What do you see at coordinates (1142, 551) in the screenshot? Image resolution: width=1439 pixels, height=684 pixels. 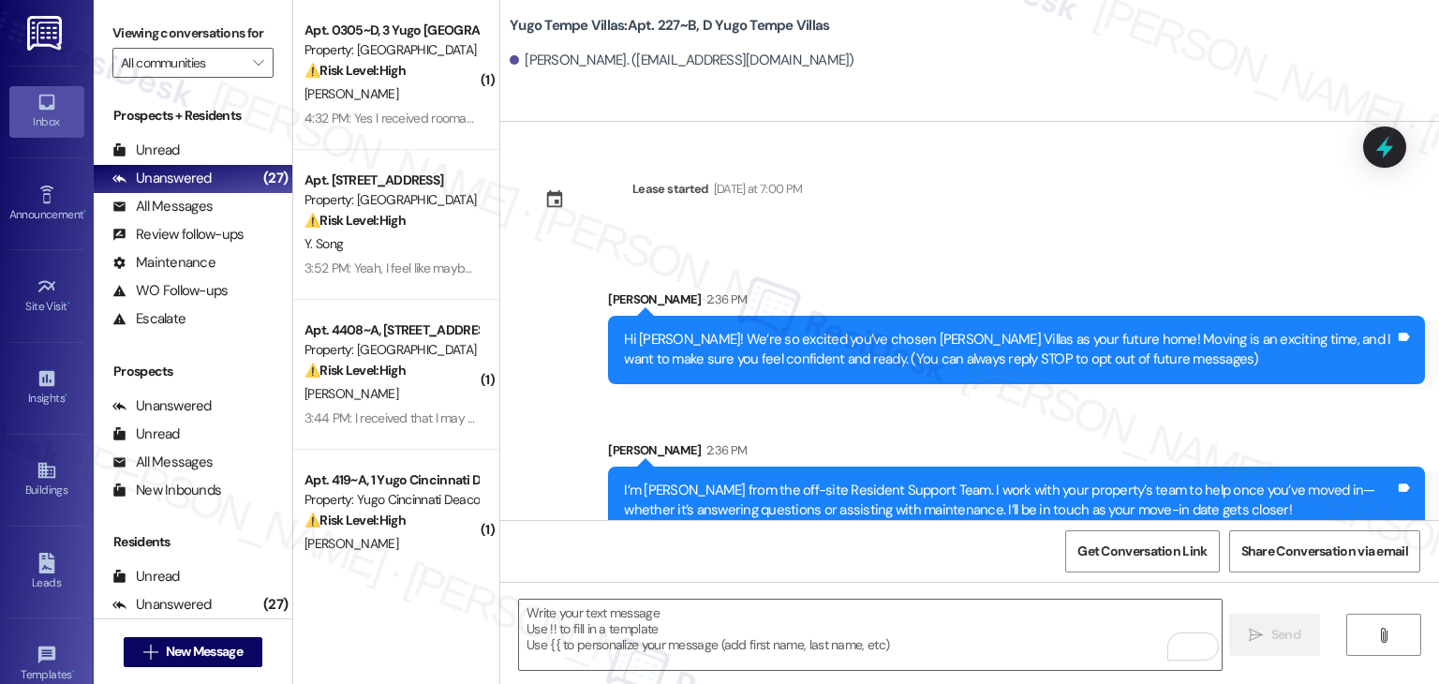 I see `button: Get Conversation Link` at bounding box center [1142, 551].